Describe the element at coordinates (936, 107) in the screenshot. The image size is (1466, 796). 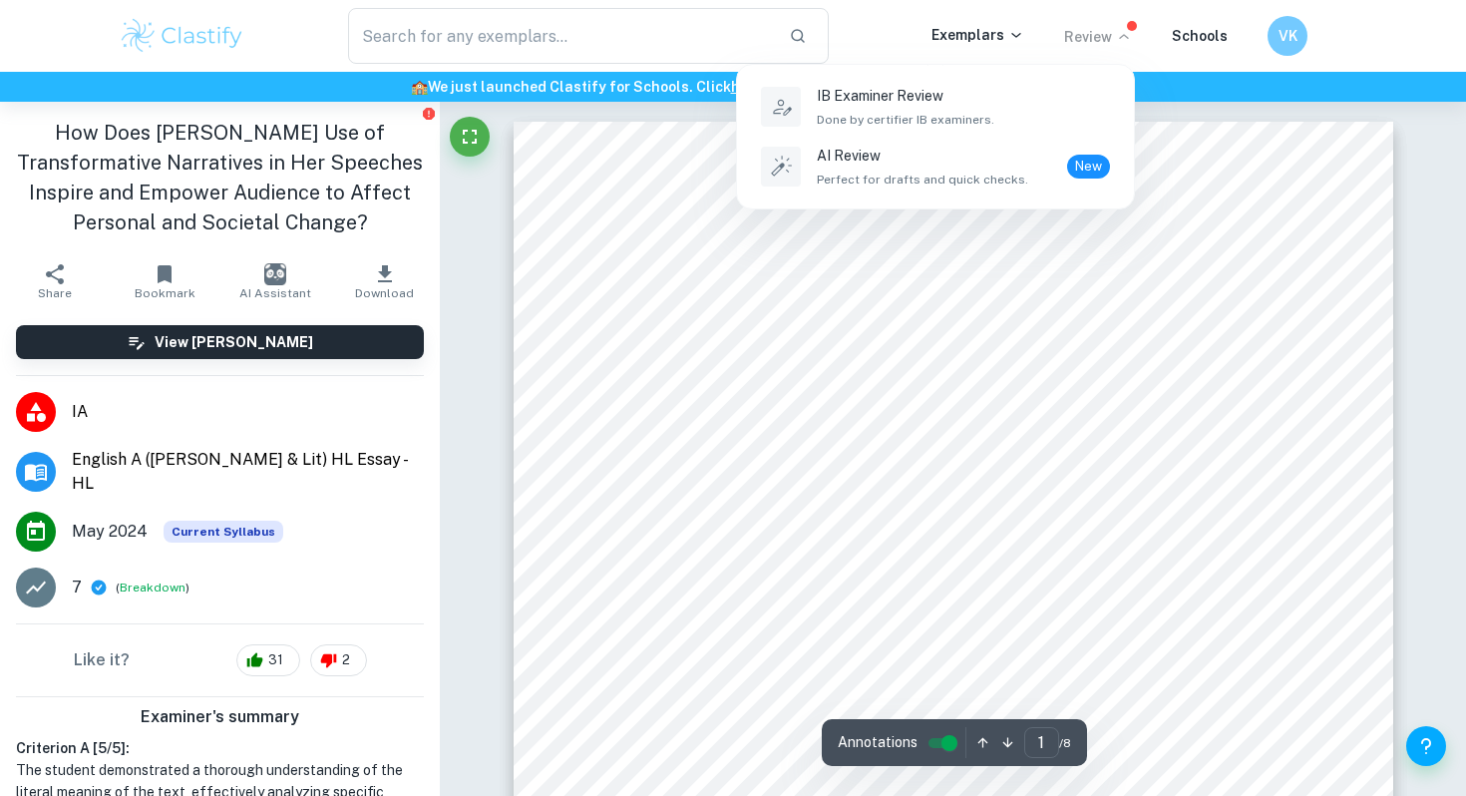
I see `a: IB Examiner ReviewDone by certifier IB examiners.` at that location.